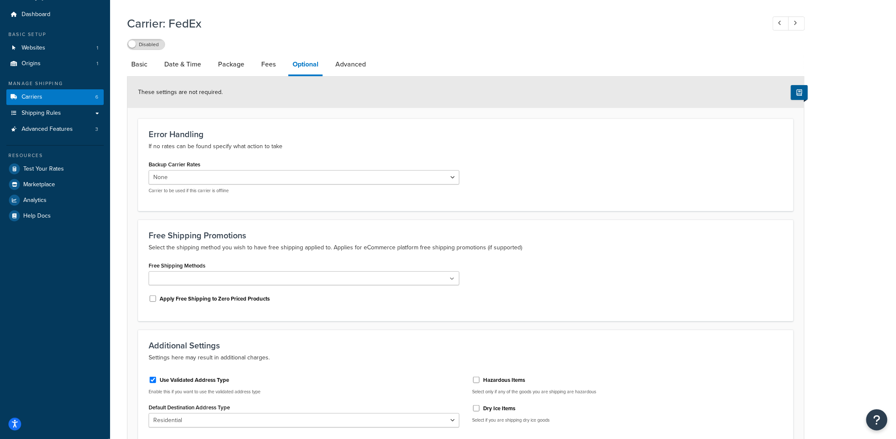  Describe the element at coordinates (215, 299) in the screenshot. I see `label: Apply Free Shipping to Zero Priced Products` at that location.